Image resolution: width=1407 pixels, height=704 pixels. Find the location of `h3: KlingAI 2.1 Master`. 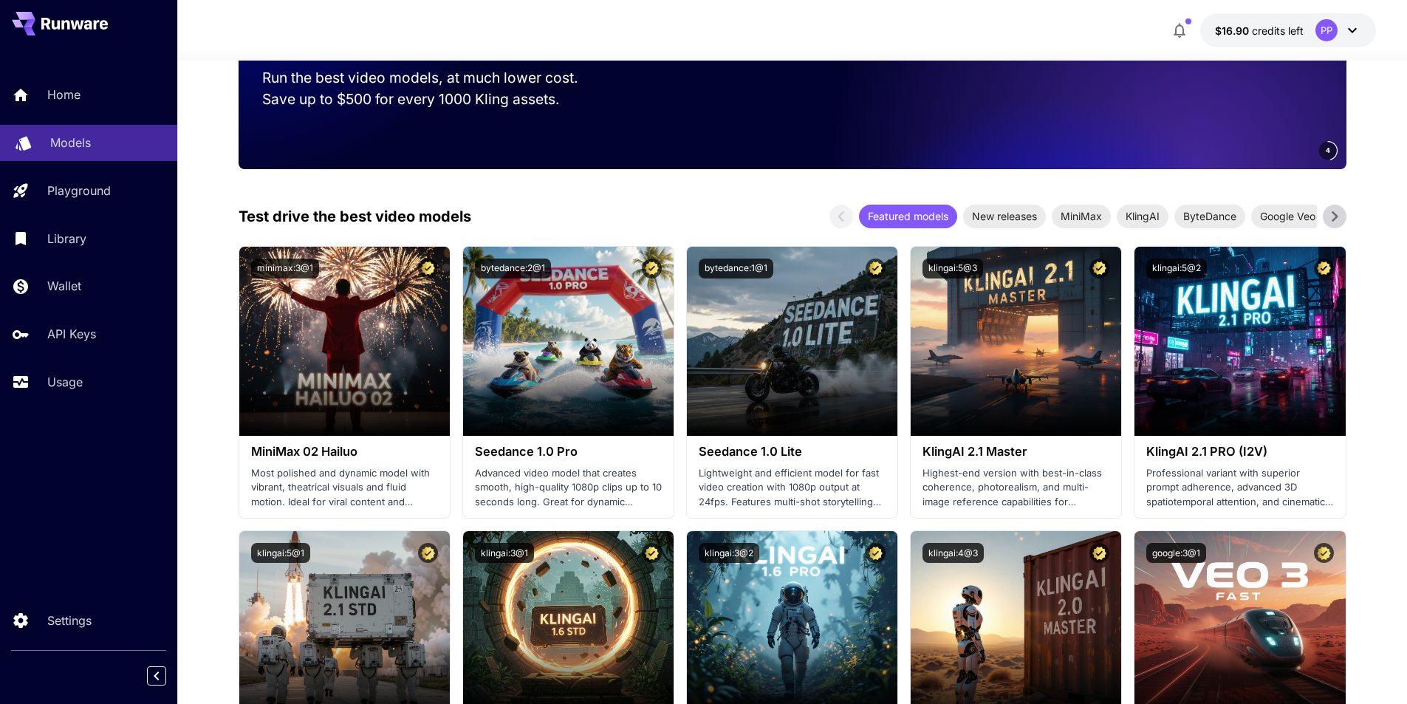

h3: KlingAI 2.1 Master is located at coordinates (1016, 451).